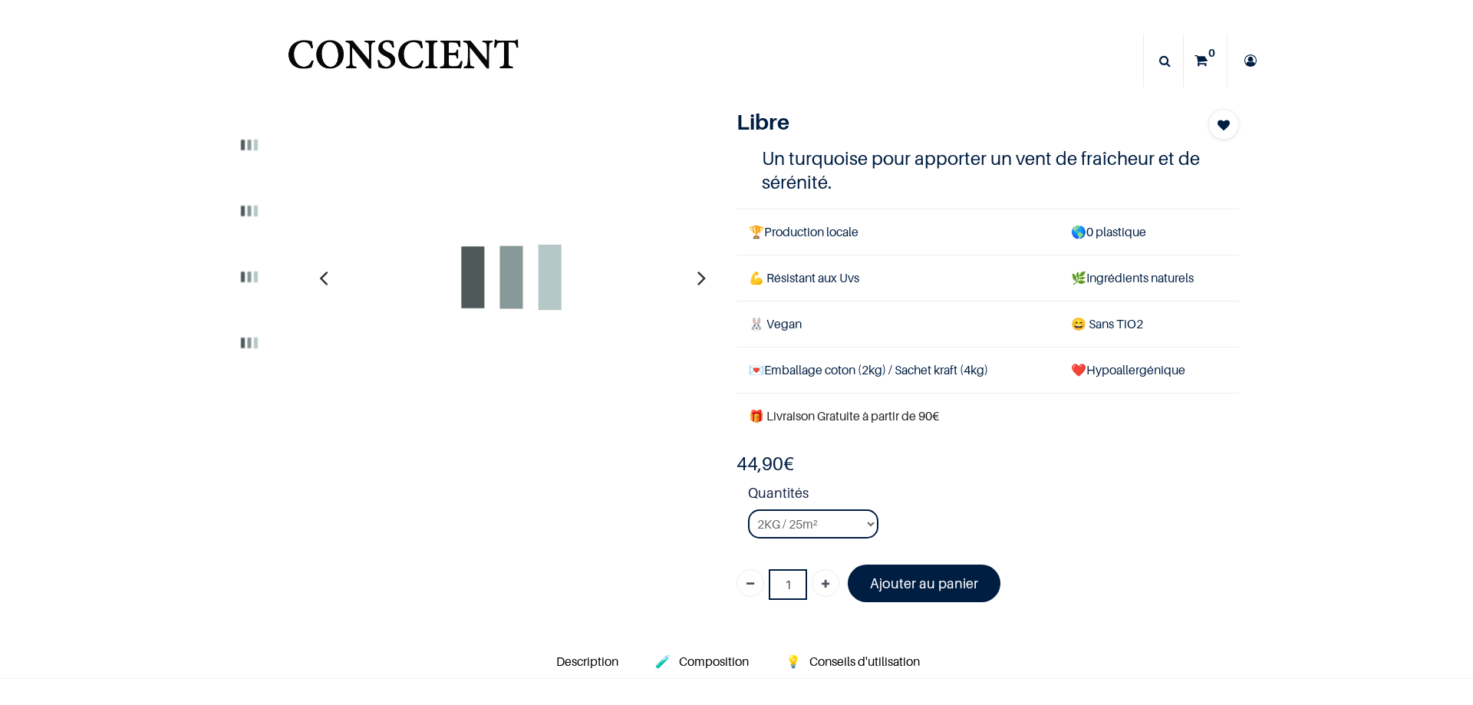 This screenshot has height=705, width=1473. What do you see at coordinates (993, 495) in the screenshot?
I see `strong: Quantités` at bounding box center [993, 495].